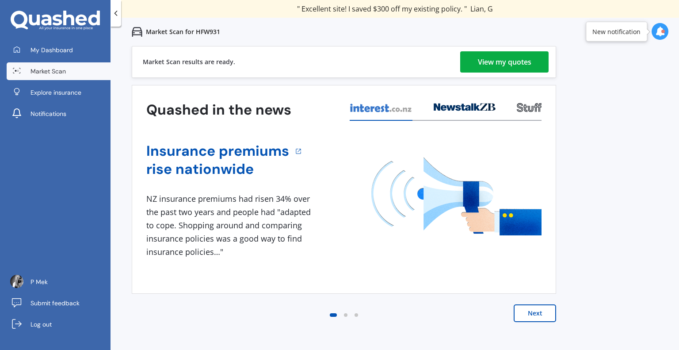 The width and height of the screenshot is (679, 350). What do you see at coordinates (183, 32) in the screenshot?
I see `p: Market Scan for HFW931` at bounding box center [183, 32].